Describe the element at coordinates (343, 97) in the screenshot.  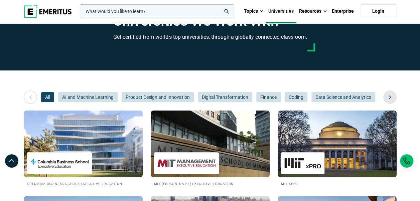
I see `button: Data Science and Analytics` at that location.